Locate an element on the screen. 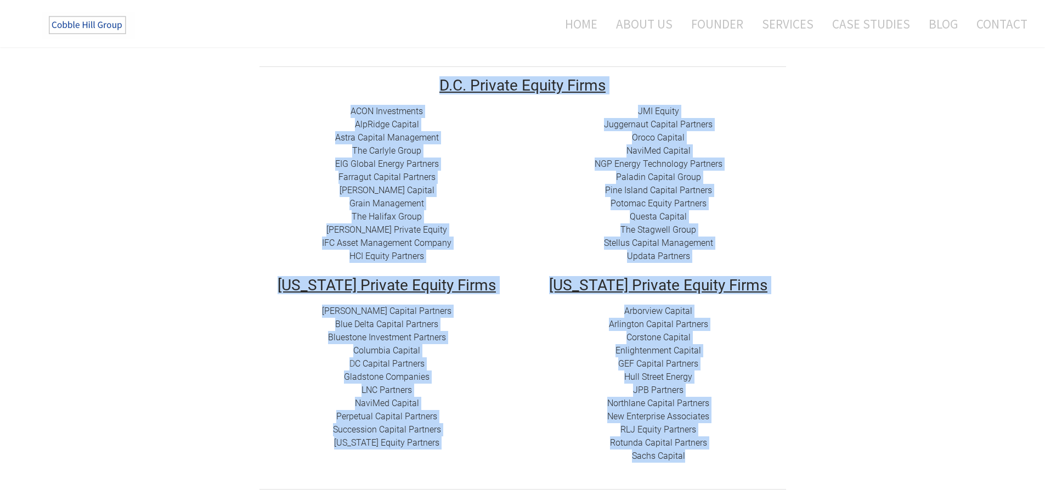 Image resolution: width=1045 pixels, height=500 pixels. a: Grain Management is located at coordinates (387, 203).